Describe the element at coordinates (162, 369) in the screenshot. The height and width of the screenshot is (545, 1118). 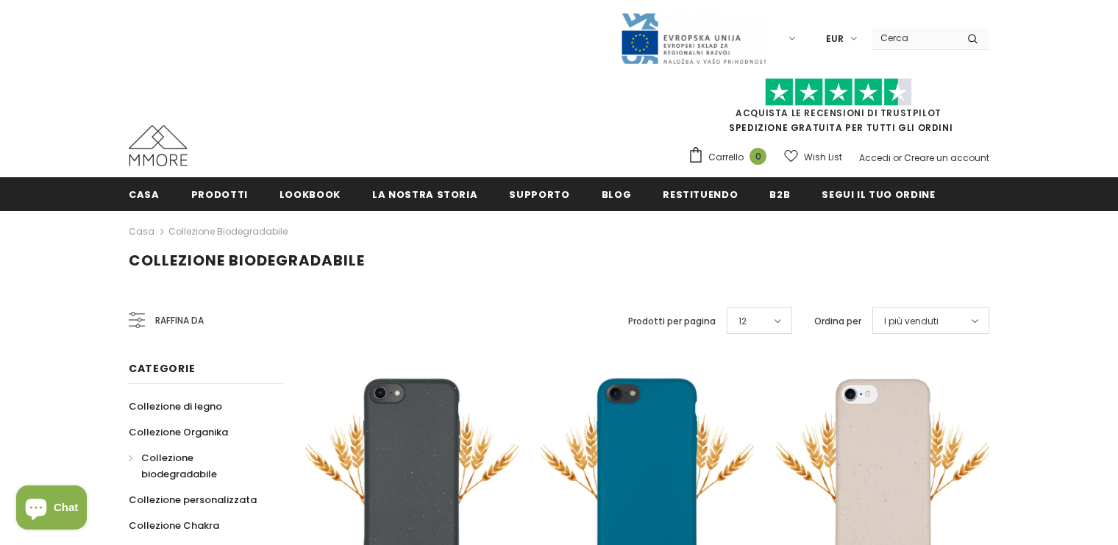
I see `span: Categorie` at that location.